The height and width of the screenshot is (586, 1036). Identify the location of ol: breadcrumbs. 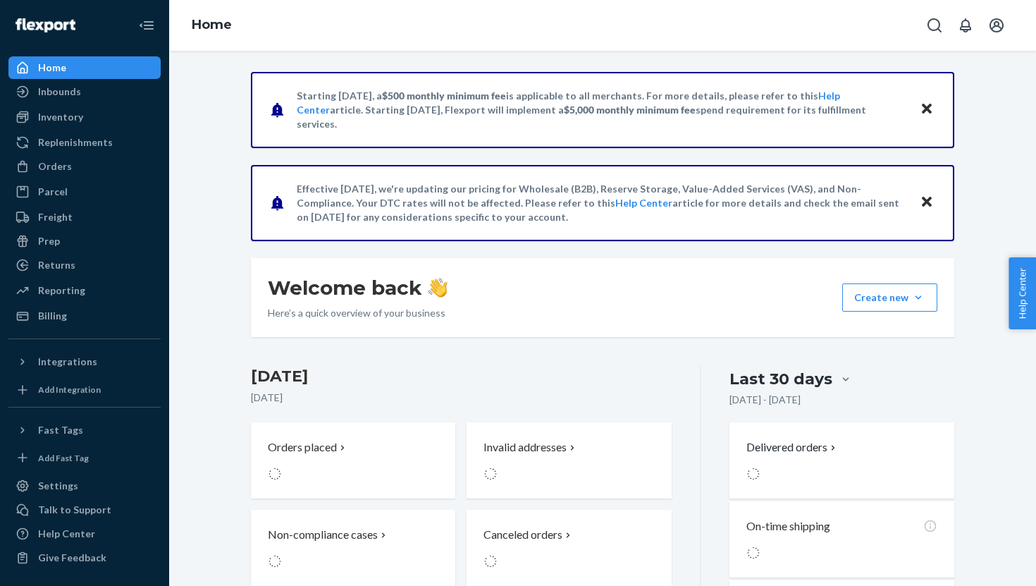
(211, 25).